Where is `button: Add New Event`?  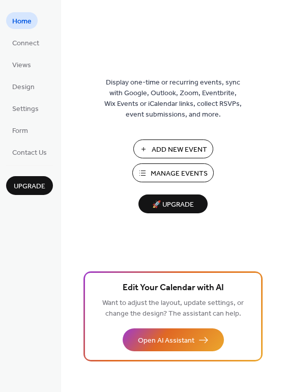 button: Add New Event is located at coordinates (173, 149).